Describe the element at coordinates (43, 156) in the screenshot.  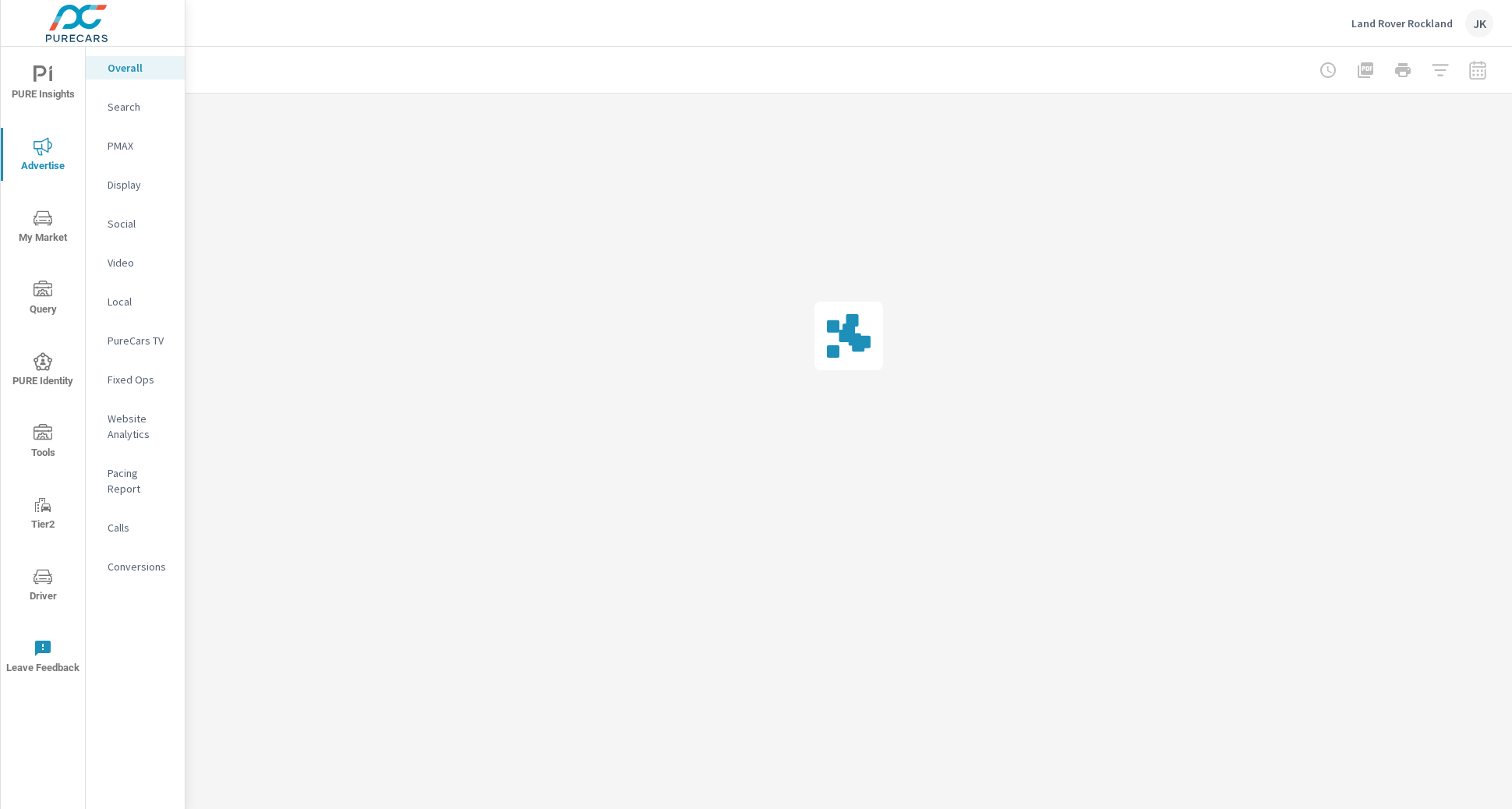
I see `span: Advertise` at that location.